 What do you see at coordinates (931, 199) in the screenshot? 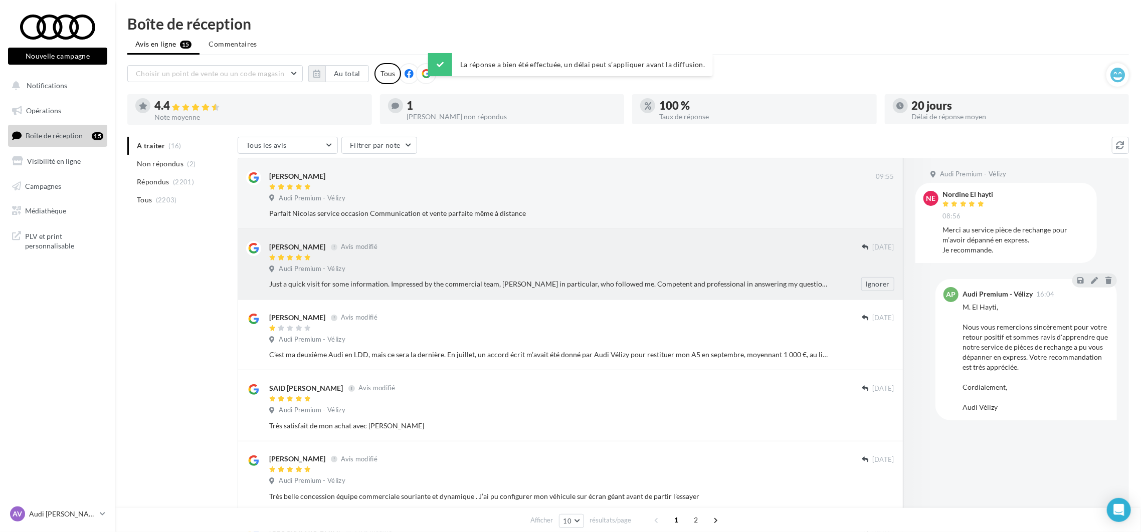
I see `span: NE` at bounding box center [931, 199].